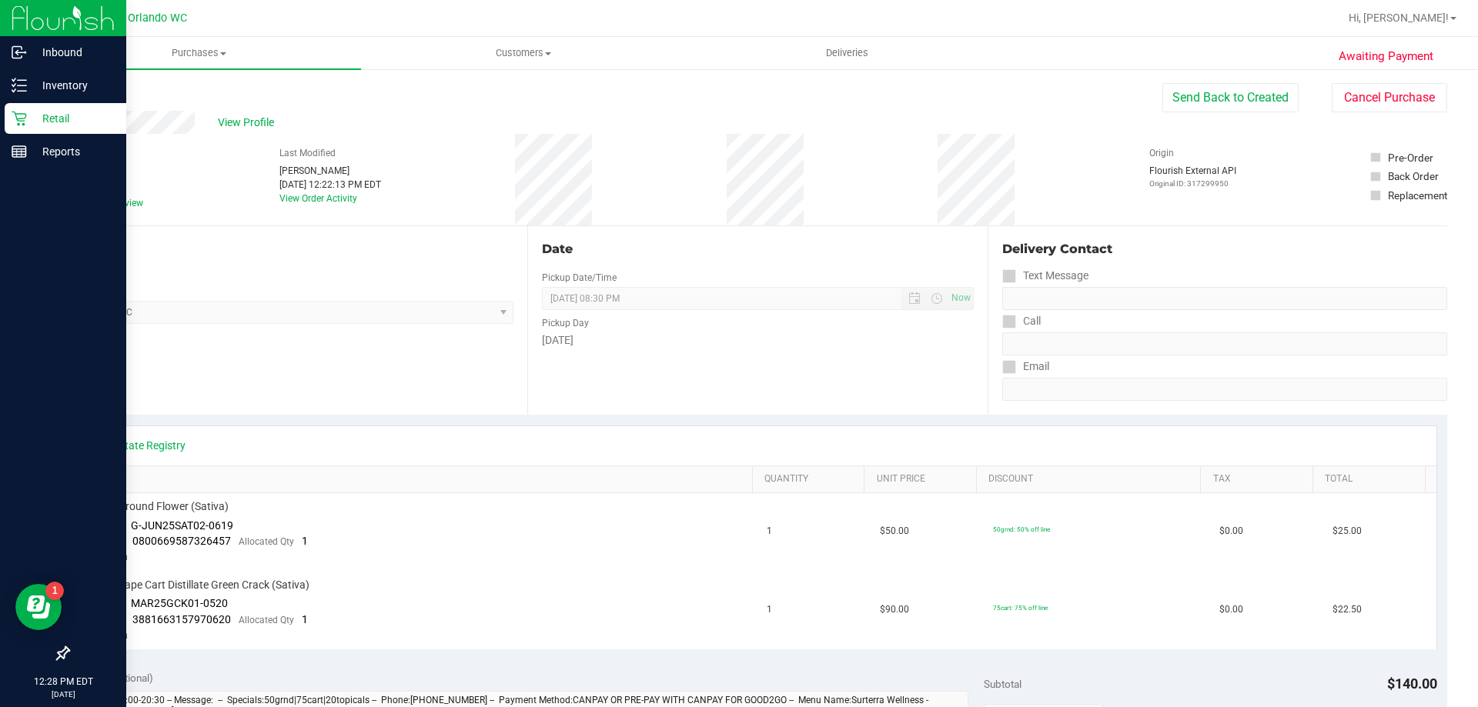  Describe the element at coordinates (157, 18) in the screenshot. I see `span: Orlando WC` at that location.